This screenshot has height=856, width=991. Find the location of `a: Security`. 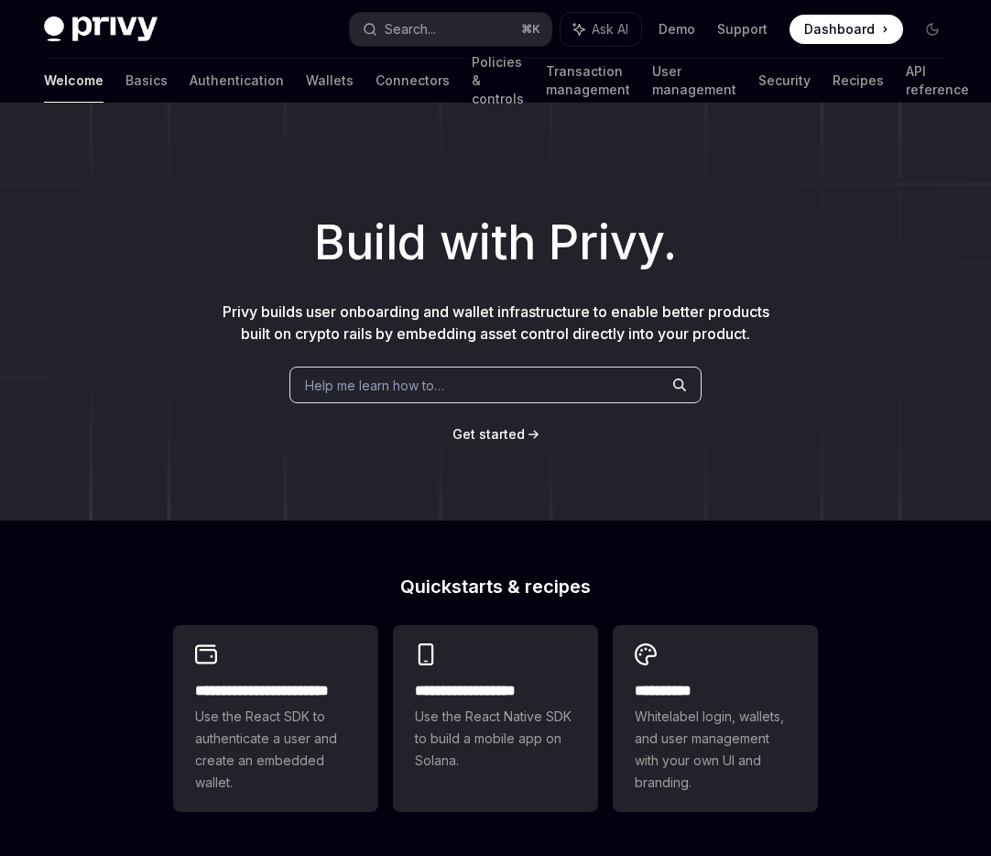

a: Security is located at coordinates (784, 81).